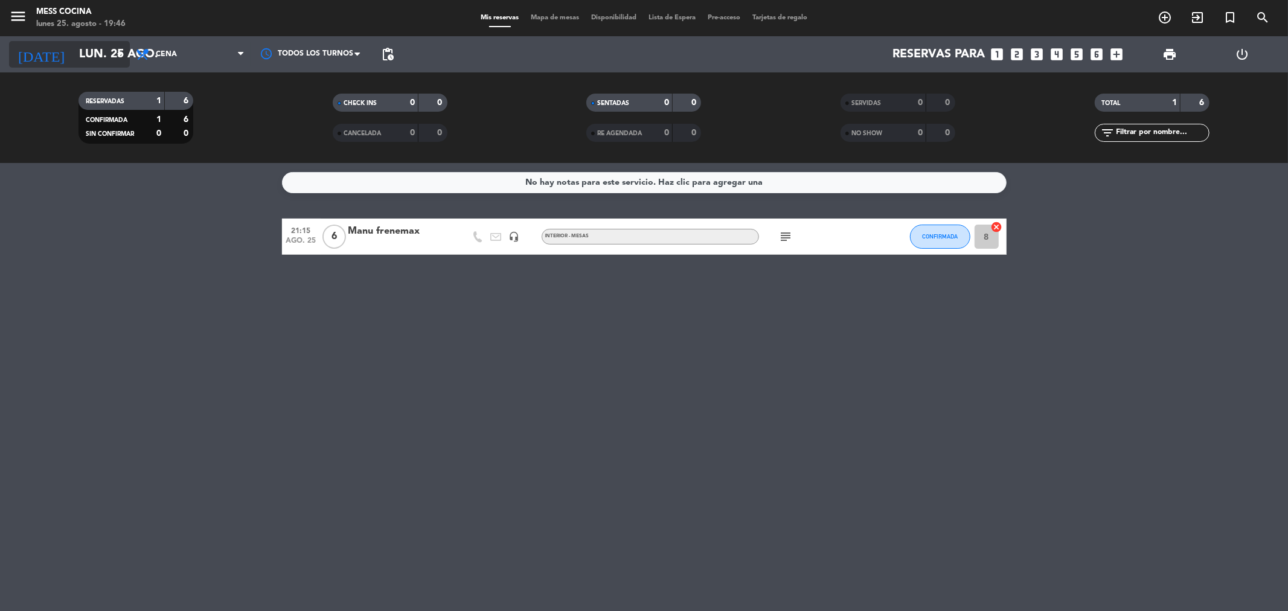 This screenshot has height=611, width=1288. I want to click on button: CONFIRMADA, so click(940, 237).